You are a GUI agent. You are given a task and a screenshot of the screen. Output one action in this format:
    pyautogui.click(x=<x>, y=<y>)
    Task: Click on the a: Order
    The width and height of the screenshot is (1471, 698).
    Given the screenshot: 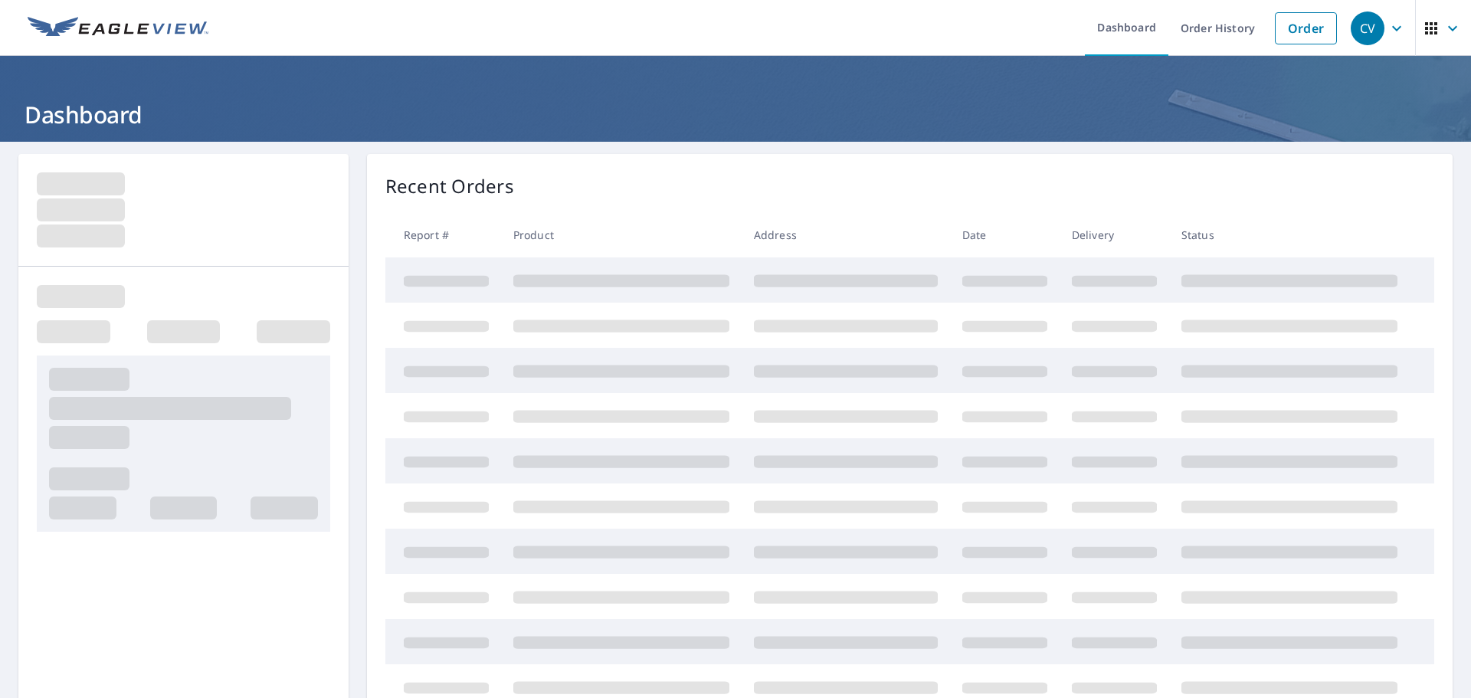 What is the action you would take?
    pyautogui.click(x=1305, y=28)
    